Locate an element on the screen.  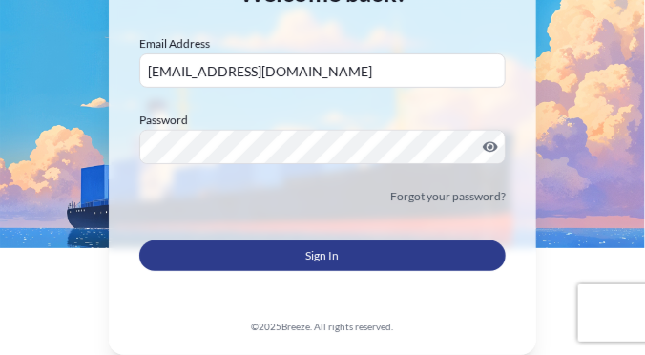
label: Email Address is located at coordinates (175, 44).